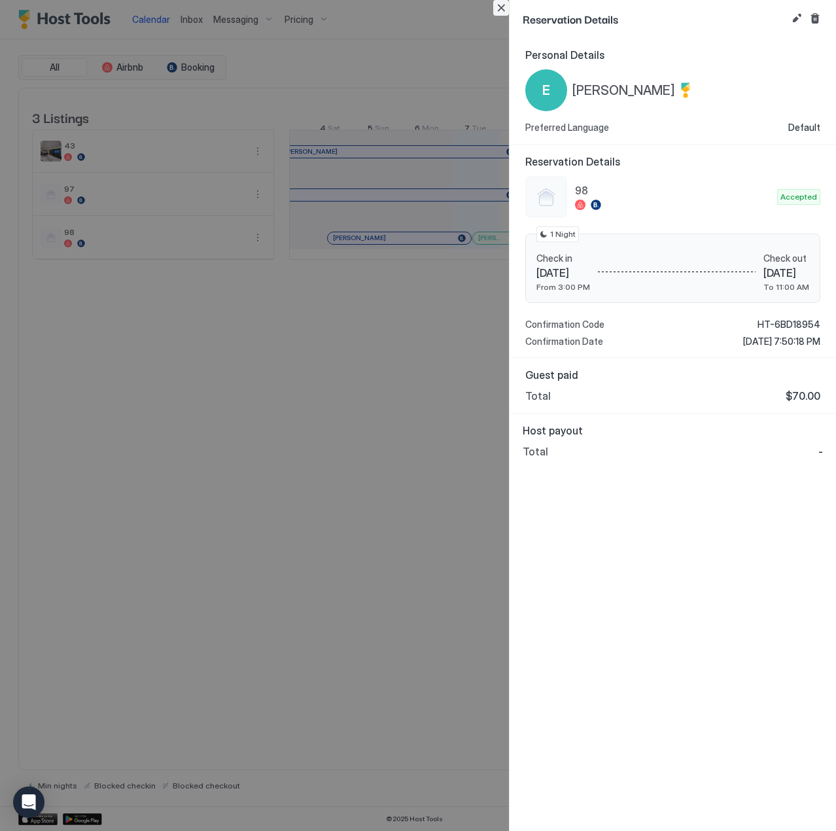  I want to click on button: Cancel reservation, so click(815, 18).